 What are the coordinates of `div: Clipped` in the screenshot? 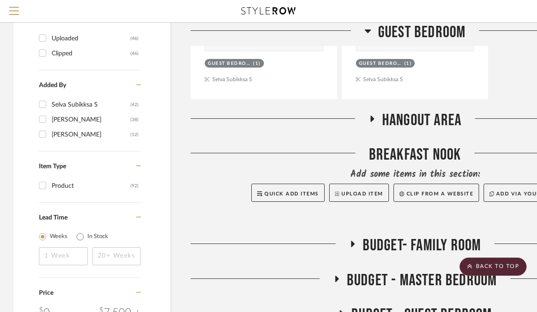 It's located at (91, 53).